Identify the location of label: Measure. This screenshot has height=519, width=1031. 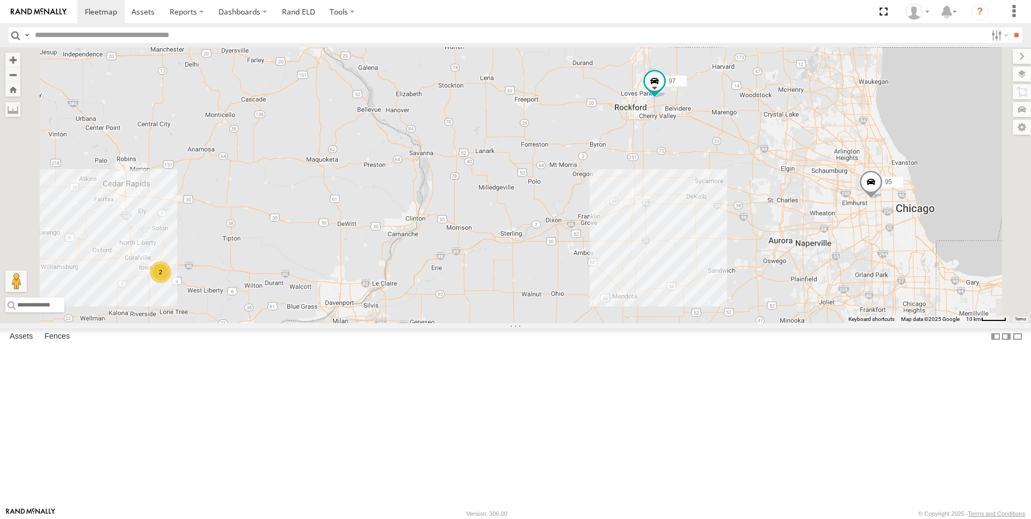
(13, 110).